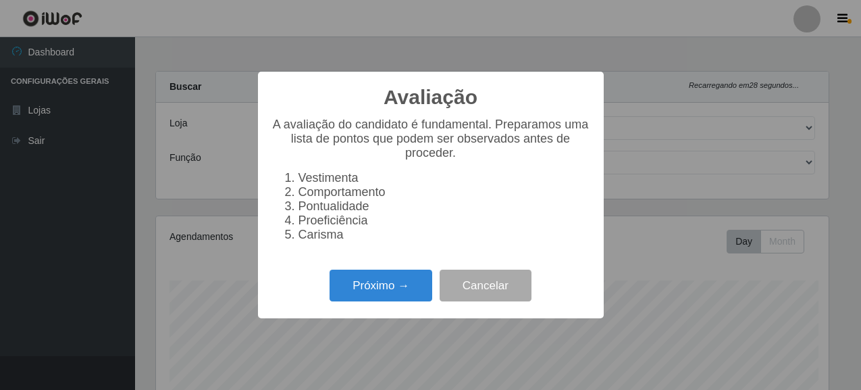  I want to click on button: Próximo →, so click(381, 285).